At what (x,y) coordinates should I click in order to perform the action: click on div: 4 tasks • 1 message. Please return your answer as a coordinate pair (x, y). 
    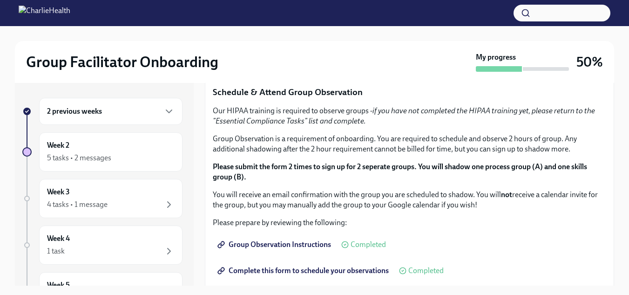
    Looking at the image, I should click on (77, 204).